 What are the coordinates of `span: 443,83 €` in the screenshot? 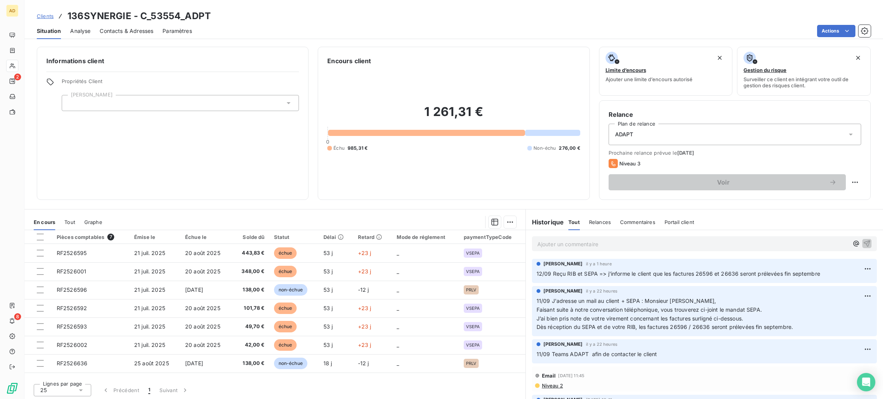 It's located at (251, 253).